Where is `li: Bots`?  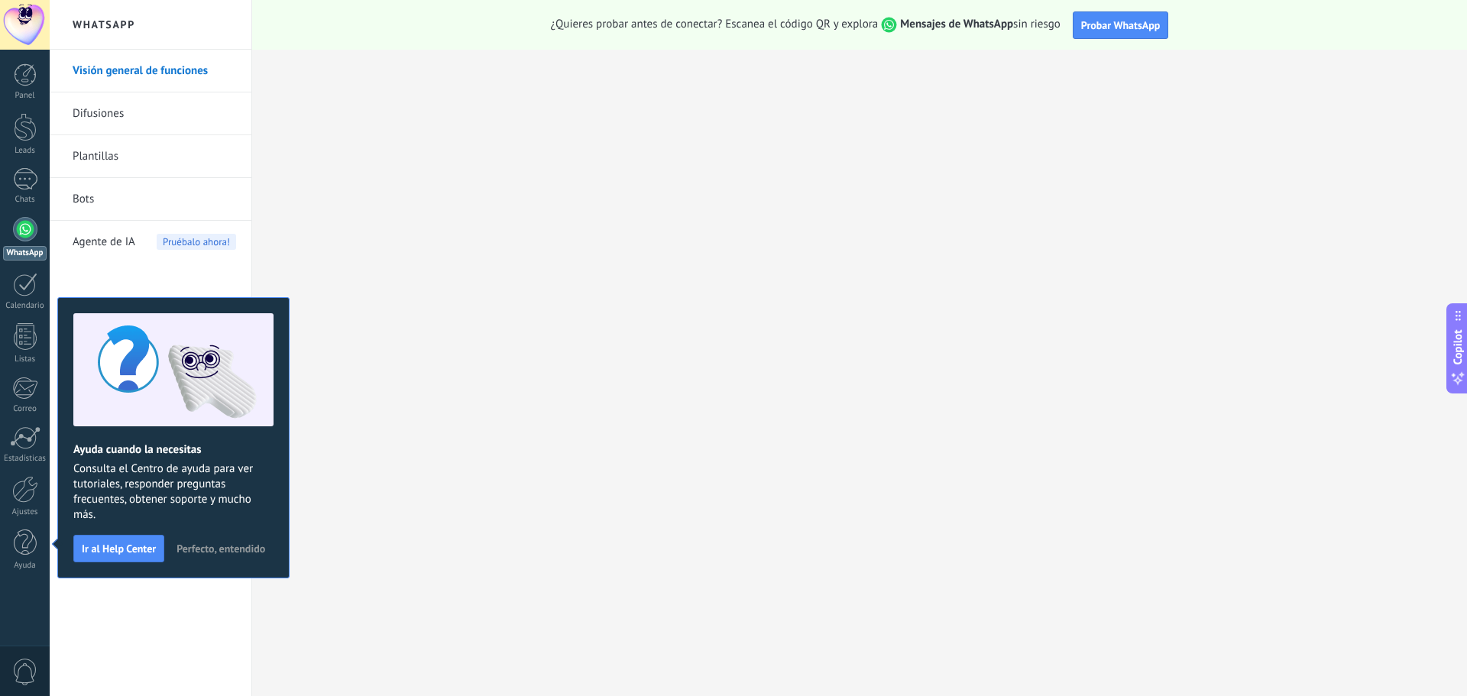 li: Bots is located at coordinates (151, 199).